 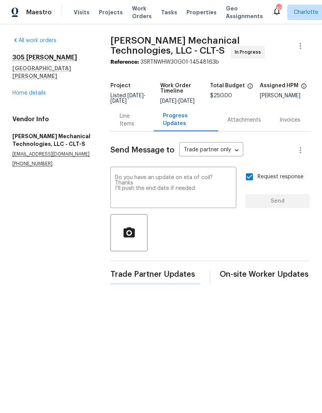 What do you see at coordinates (210, 62) in the screenshot?
I see `div: 3SRTNWHW30G01-14548163b` at bounding box center [210, 62].